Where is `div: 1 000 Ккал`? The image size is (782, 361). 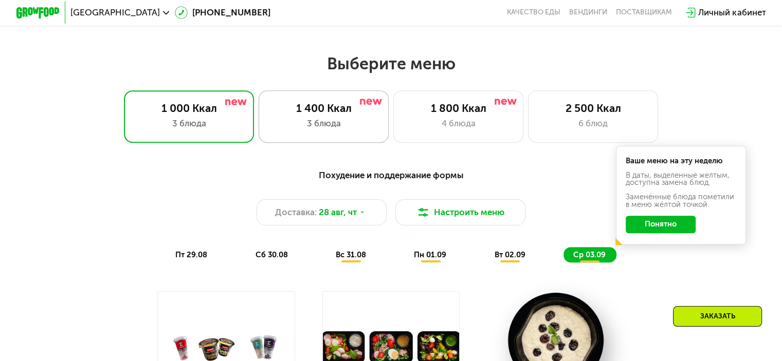
div: 1 000 Ккал is located at coordinates (189, 108).